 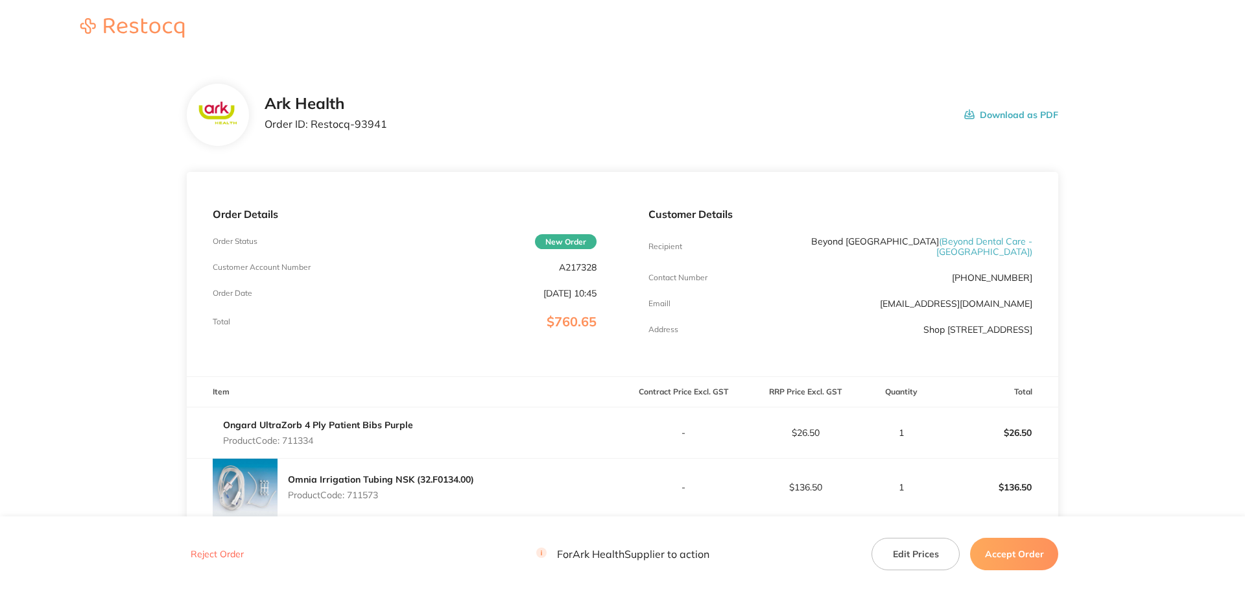 What do you see at coordinates (132, 29) in the screenshot?
I see `a: Restocq logo` at bounding box center [132, 29].